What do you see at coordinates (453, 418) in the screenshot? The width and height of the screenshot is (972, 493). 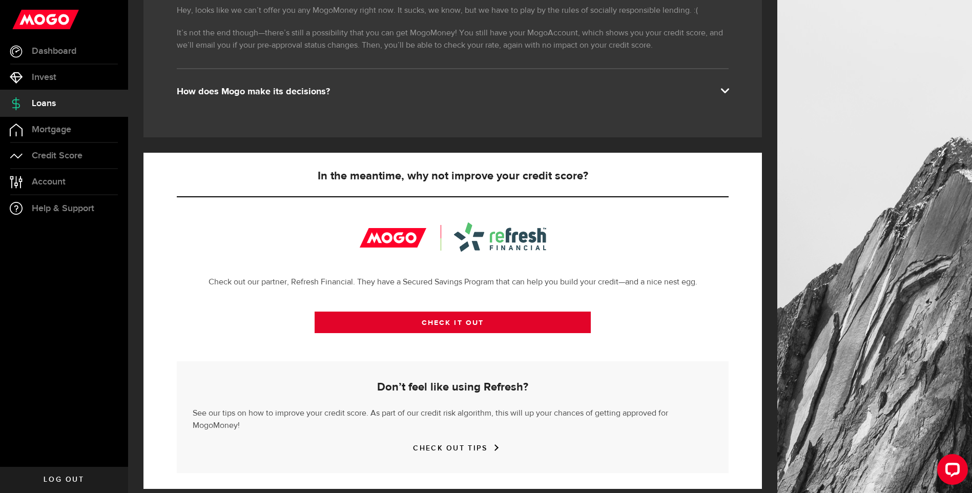 I see `p: See our tips on how to improve your credit score. As part of our credit risk algorithm, this will...` at bounding box center [453, 418].